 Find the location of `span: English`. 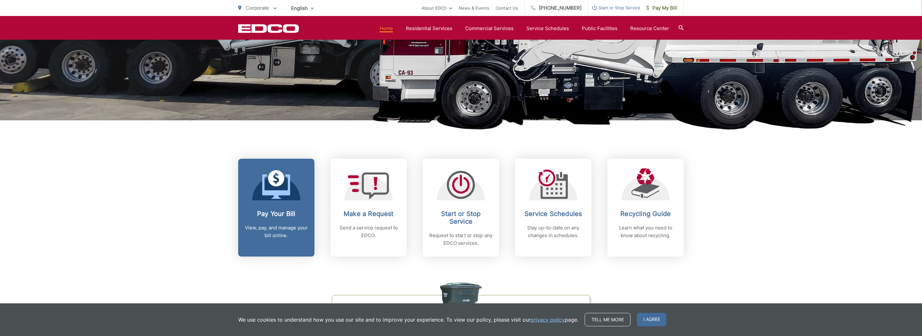

span: English is located at coordinates (302, 8).